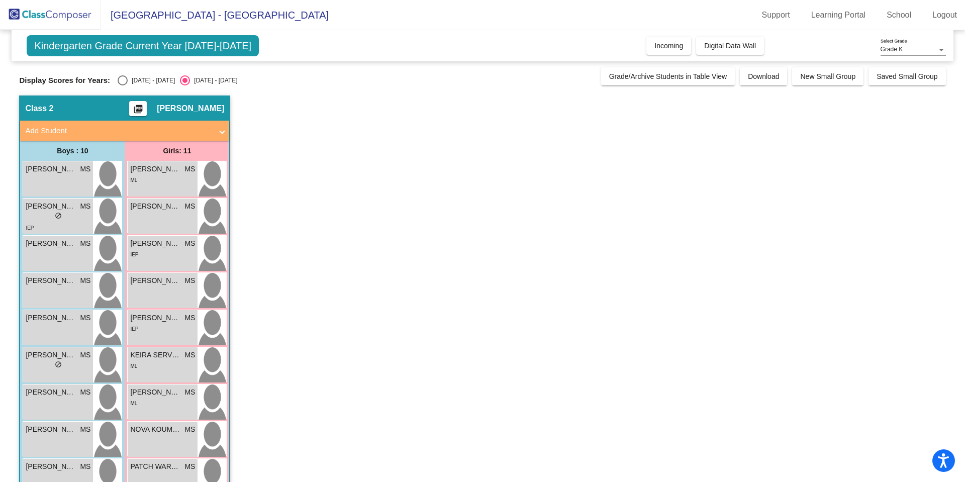 The image size is (965, 482). Describe the element at coordinates (669, 46) in the screenshot. I see `span: Incoming` at that location.